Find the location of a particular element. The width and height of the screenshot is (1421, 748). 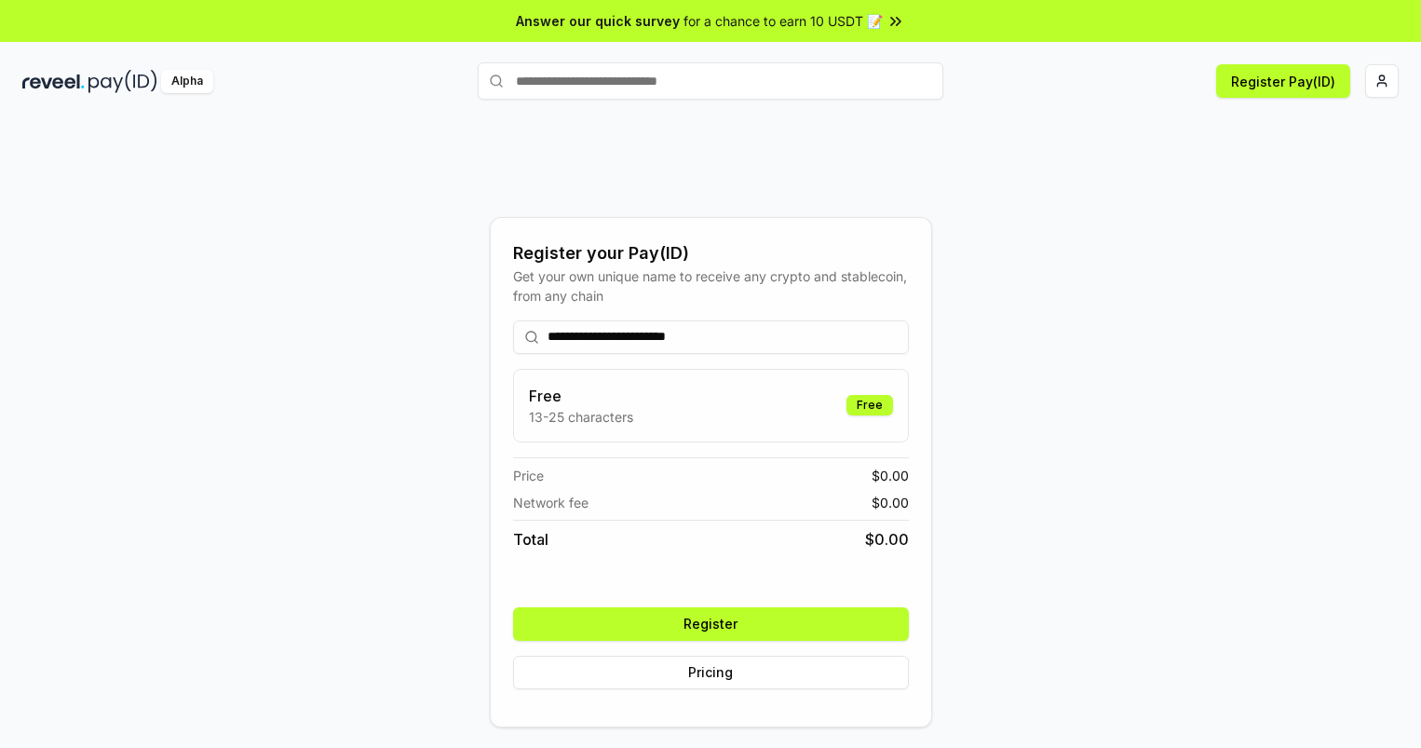

button: Register Pay(ID) is located at coordinates (1283, 81).